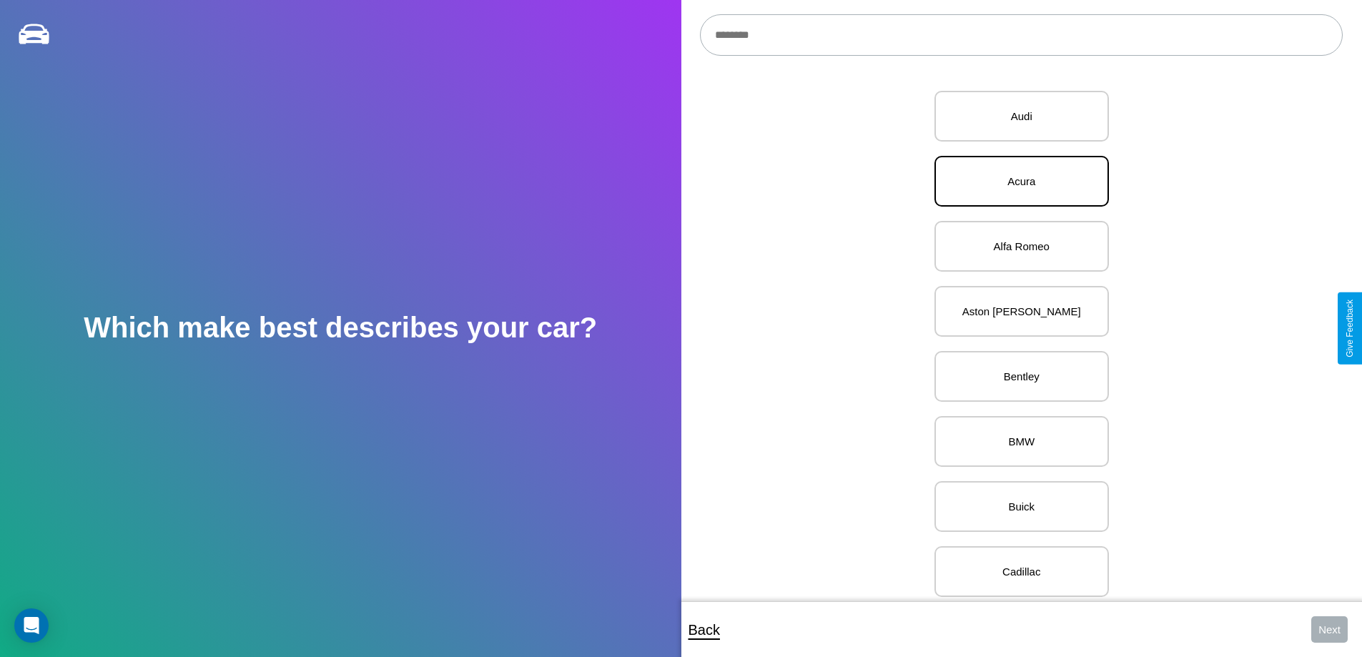 Image resolution: width=1362 pixels, height=657 pixels. What do you see at coordinates (1022, 116) in the screenshot?
I see `p: Audi` at bounding box center [1022, 116].